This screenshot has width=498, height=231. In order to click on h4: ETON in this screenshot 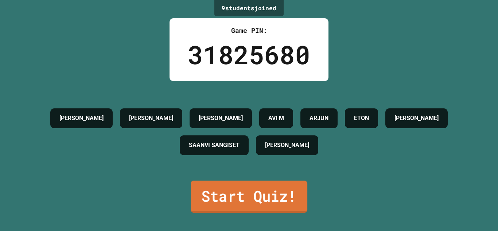, I will do `click(361, 118)`.